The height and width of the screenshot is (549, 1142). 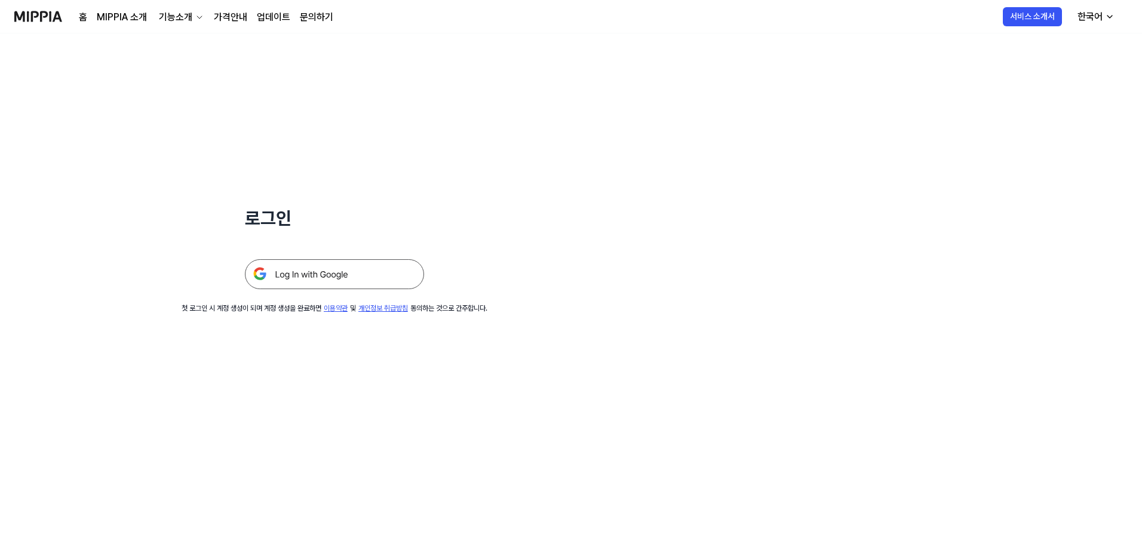 I want to click on div: 첫 로그인 시 계정 생성이 되며 계정 생성을 완료하면 및 동의하는 것으로 간주합니다., so click(x=335, y=308).